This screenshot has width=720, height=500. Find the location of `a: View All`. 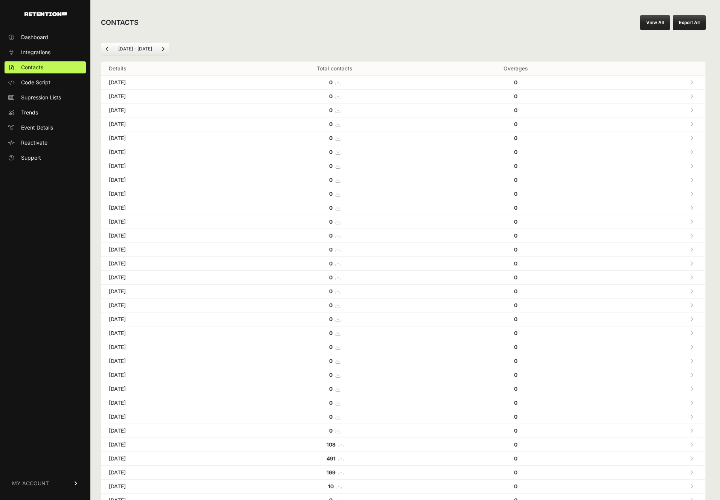

a: View All is located at coordinates (654, 23).